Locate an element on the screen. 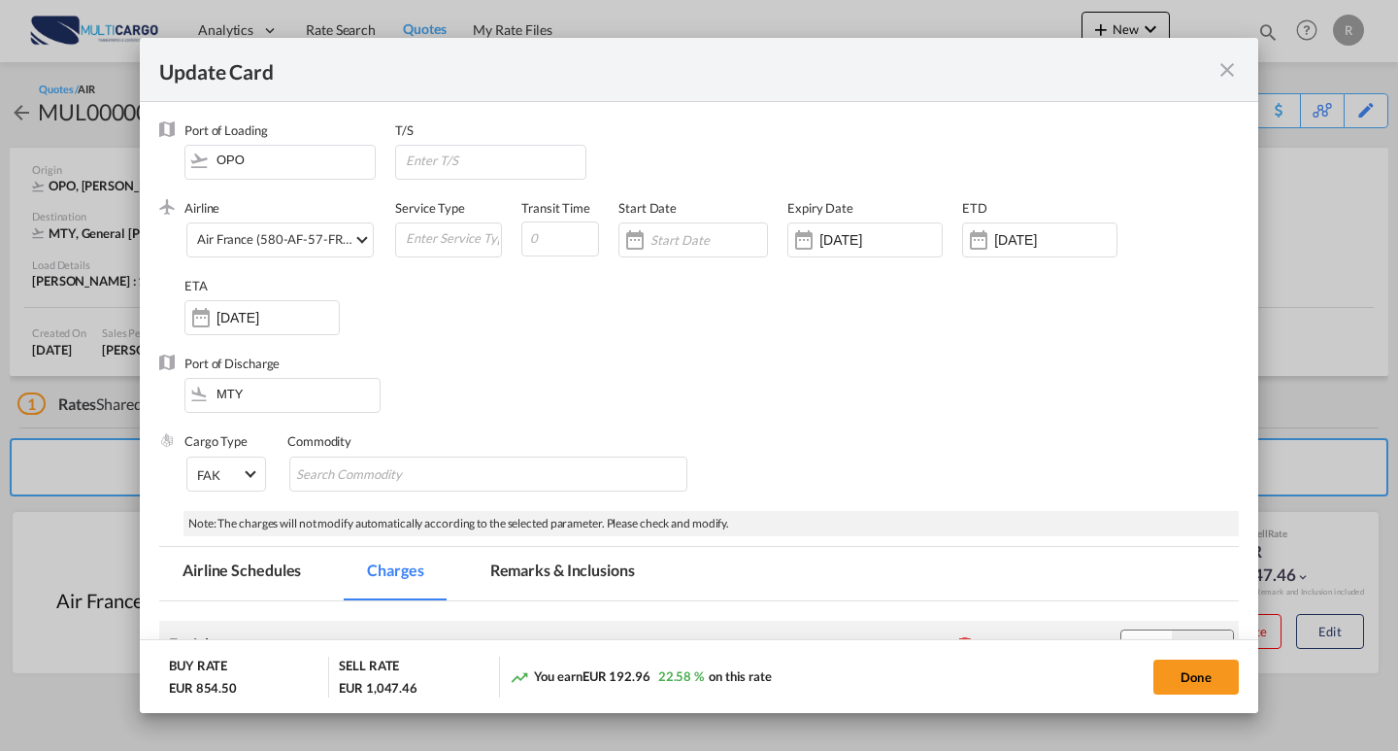 This screenshot has width=1398, height=751. md-pagination-wrapper: Use the left and right arrow keys to navigate between tabs is located at coordinates (419, 573).